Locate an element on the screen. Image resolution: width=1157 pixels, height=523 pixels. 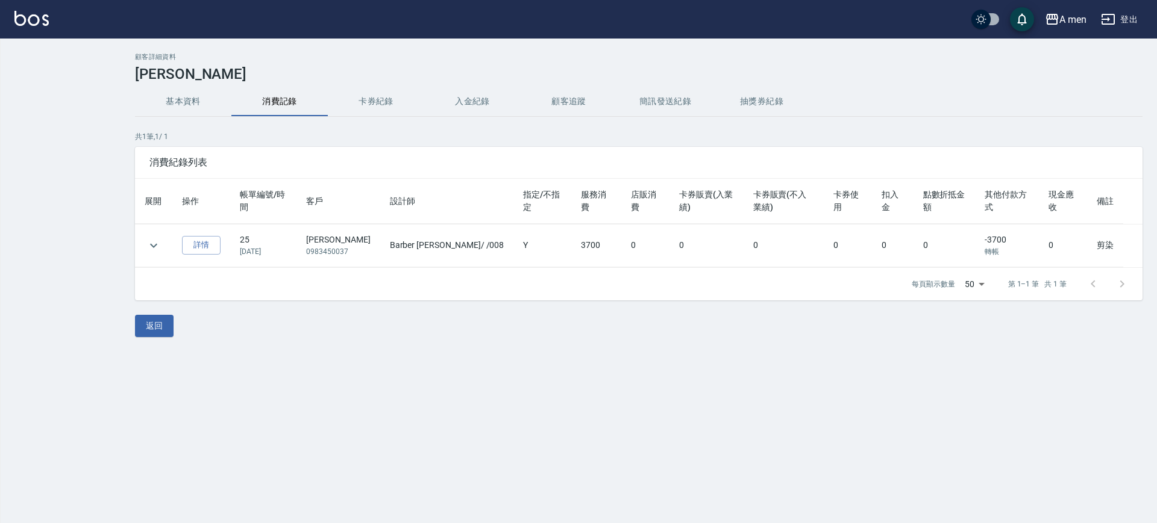
td: -3700 is located at coordinates (1007, 246).